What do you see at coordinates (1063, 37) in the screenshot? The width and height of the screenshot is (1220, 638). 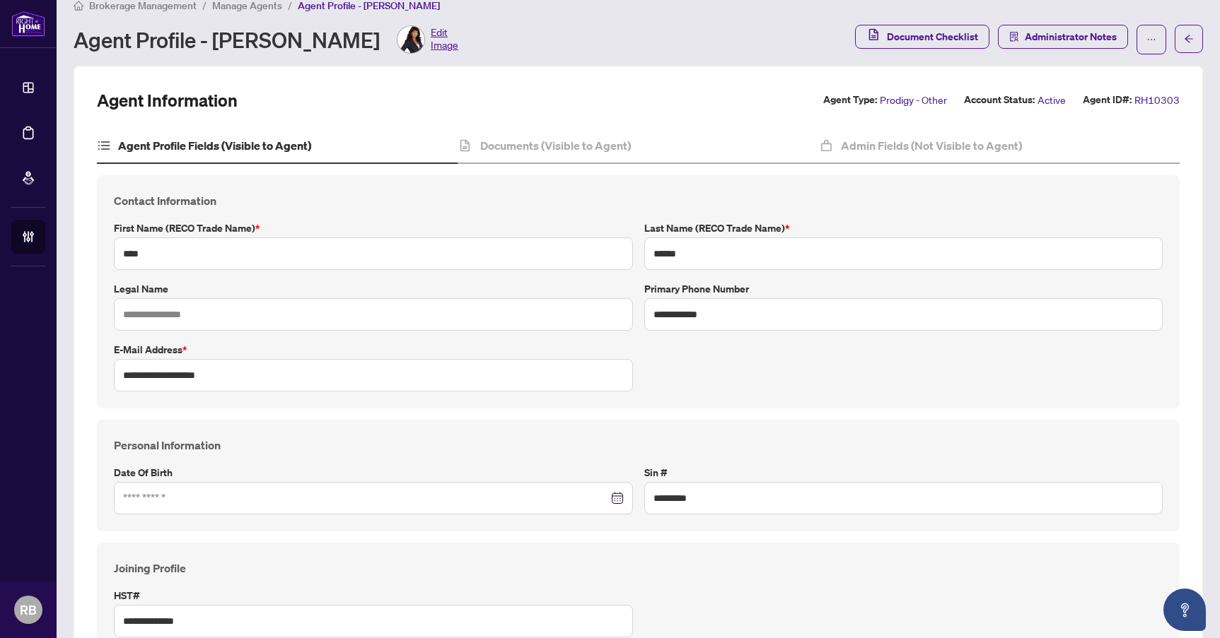 I see `button: Administrator Notes` at bounding box center [1063, 37].